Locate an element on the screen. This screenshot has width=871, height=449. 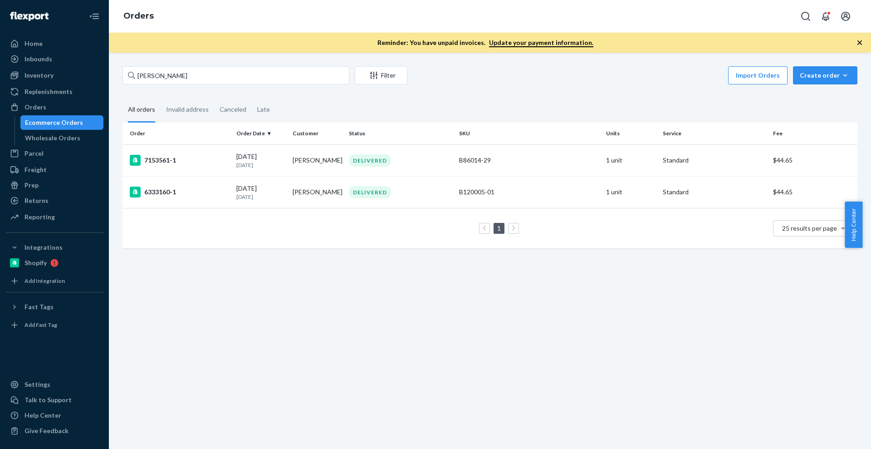
div: Orders is located at coordinates (35, 107).